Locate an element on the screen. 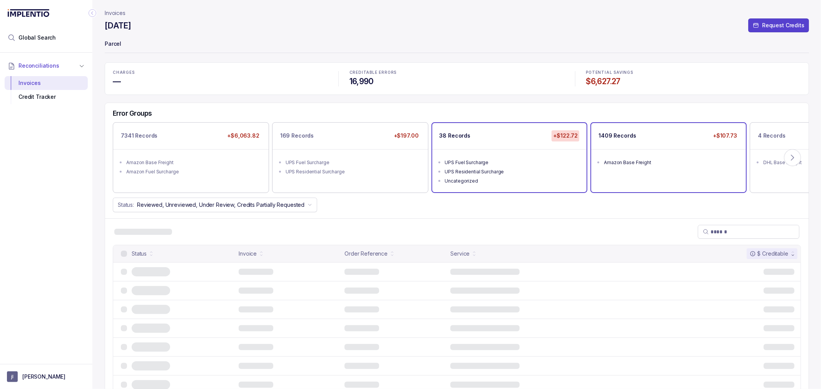 This screenshot has width=821, height=389. div: Credit Tracker is located at coordinates (46, 97).